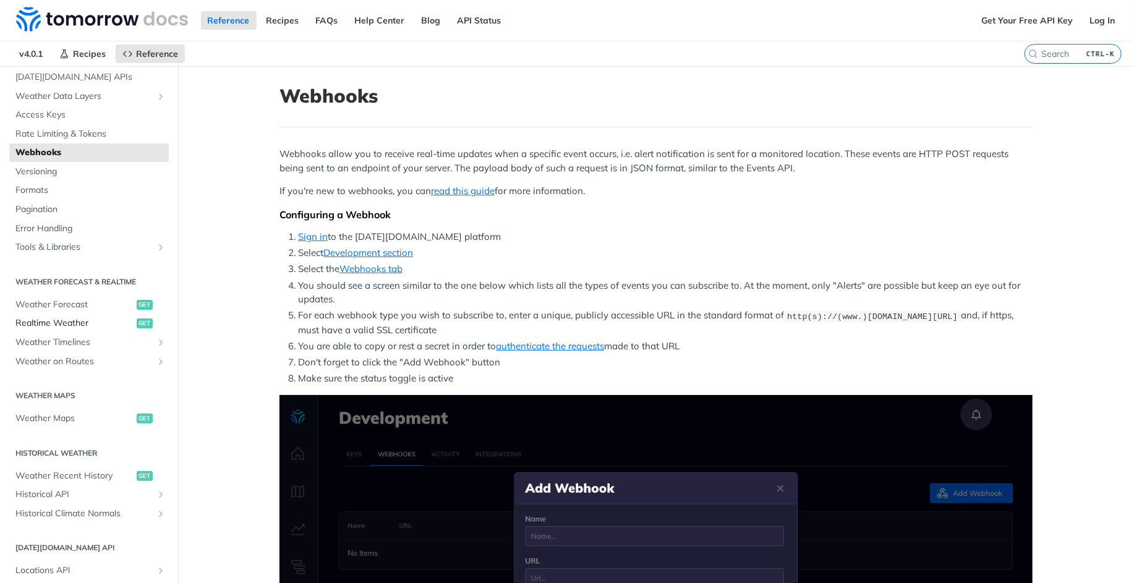 This screenshot has width=1134, height=583. Describe the element at coordinates (327, 20) in the screenshot. I see `a: FAQs` at that location.